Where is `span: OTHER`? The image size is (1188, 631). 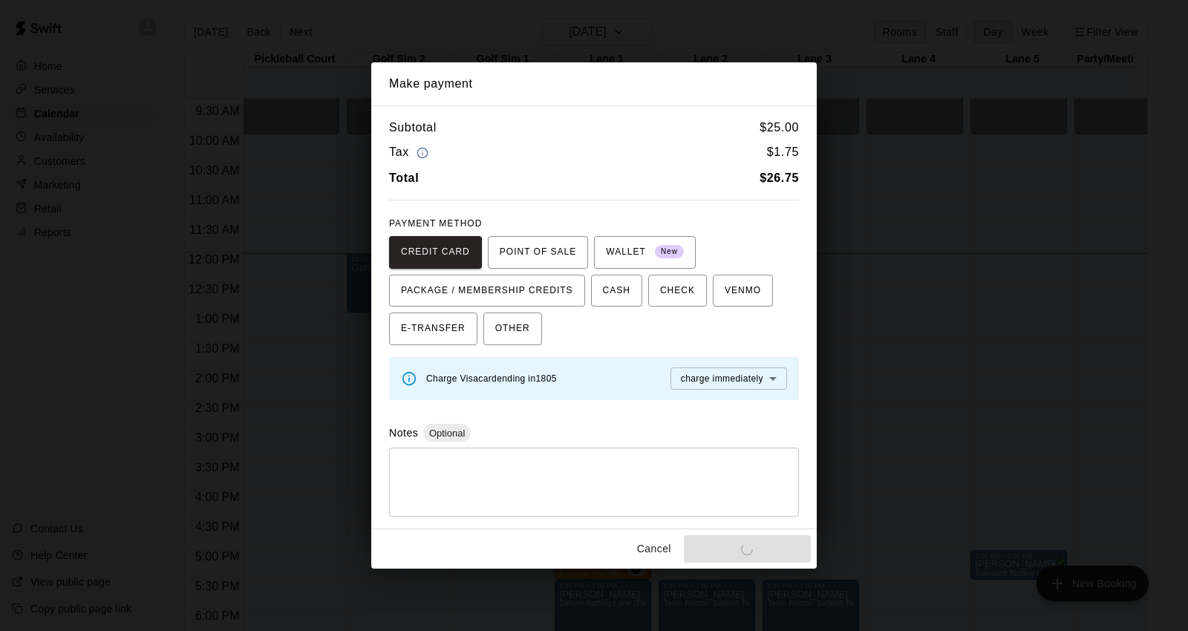
span: OTHER is located at coordinates (512, 329).